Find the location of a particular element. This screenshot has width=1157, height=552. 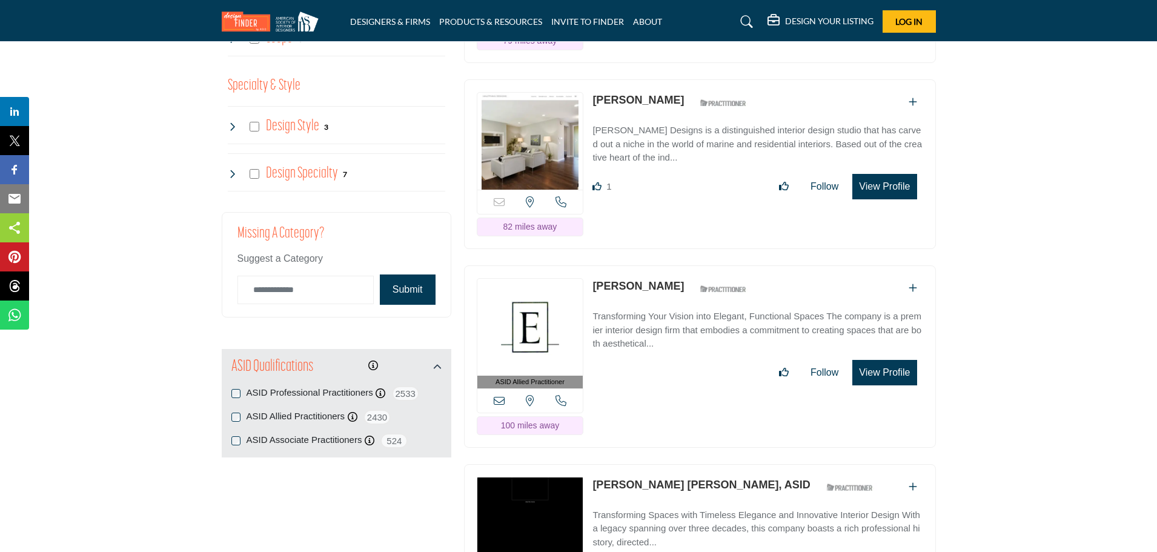

span: 82 miles away is located at coordinates (530, 227).